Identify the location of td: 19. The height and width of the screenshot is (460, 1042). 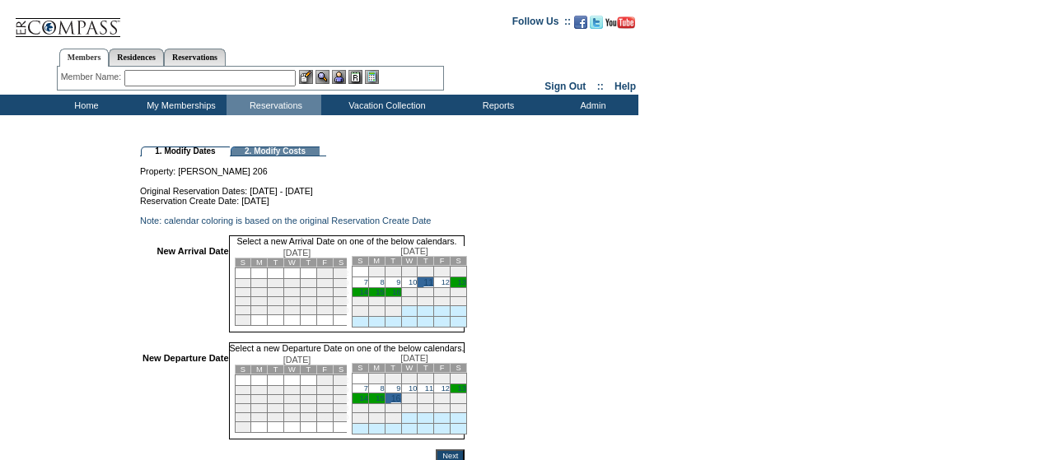
(276, 301).